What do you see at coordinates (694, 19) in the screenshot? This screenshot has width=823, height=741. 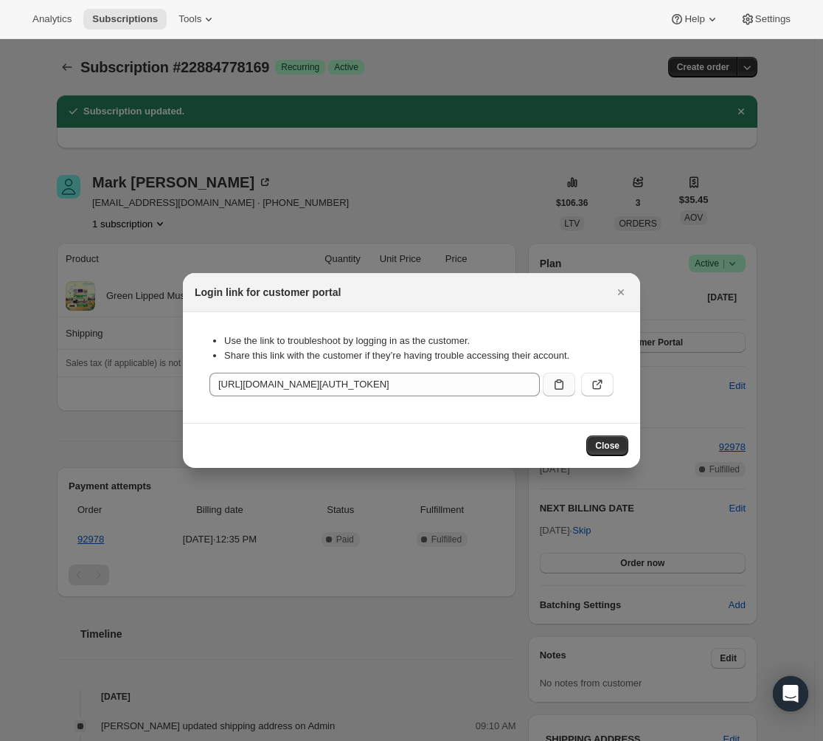 I see `button: Help` at bounding box center [694, 19].